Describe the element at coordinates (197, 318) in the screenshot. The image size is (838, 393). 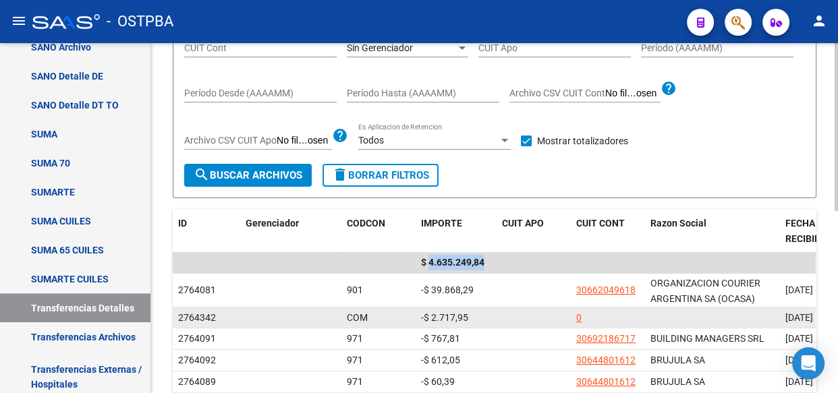
I see `span: 2764342` at that location.